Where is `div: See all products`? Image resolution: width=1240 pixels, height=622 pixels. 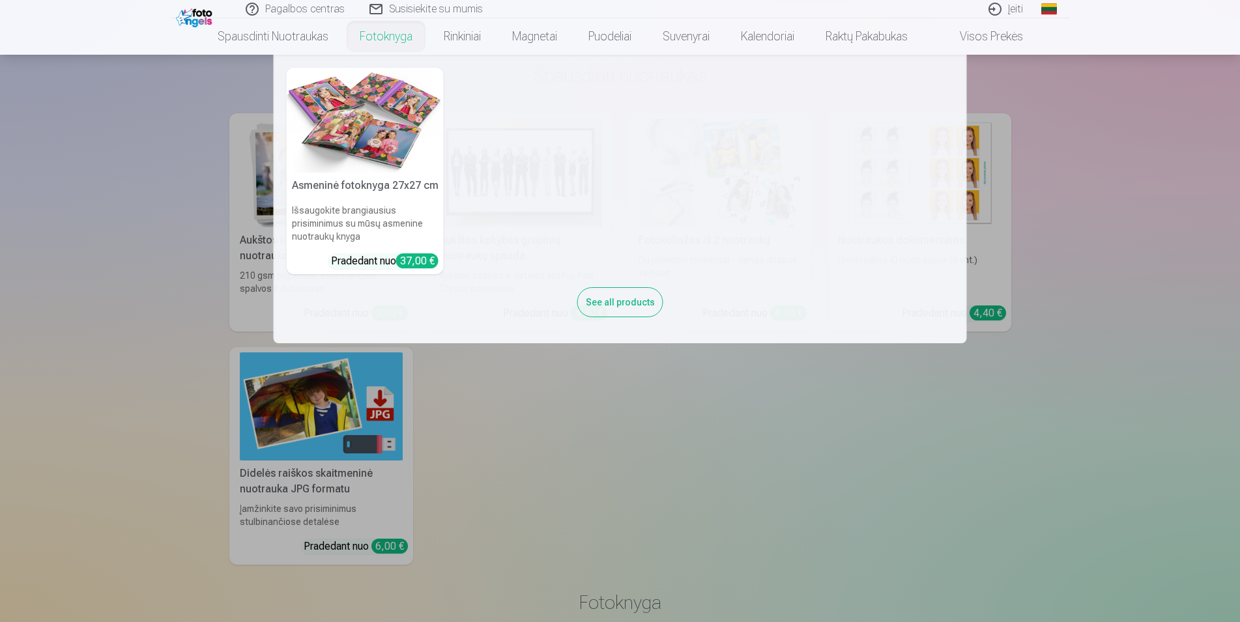 div: See all products is located at coordinates (620, 302).